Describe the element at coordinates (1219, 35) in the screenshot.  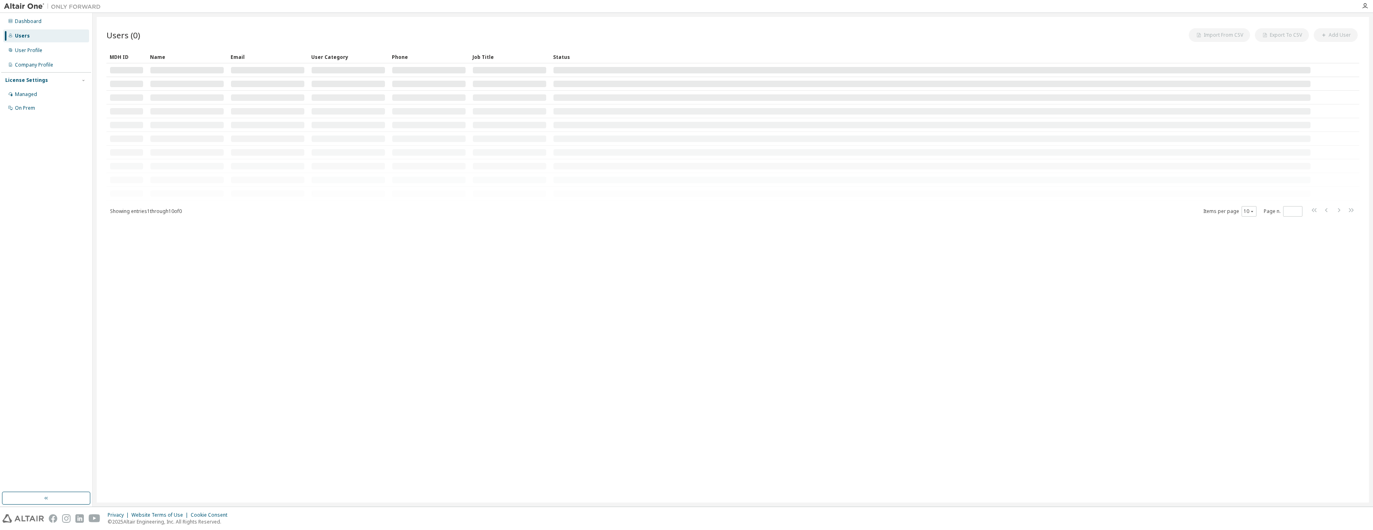
I see `button: Import From CSV` at that location.